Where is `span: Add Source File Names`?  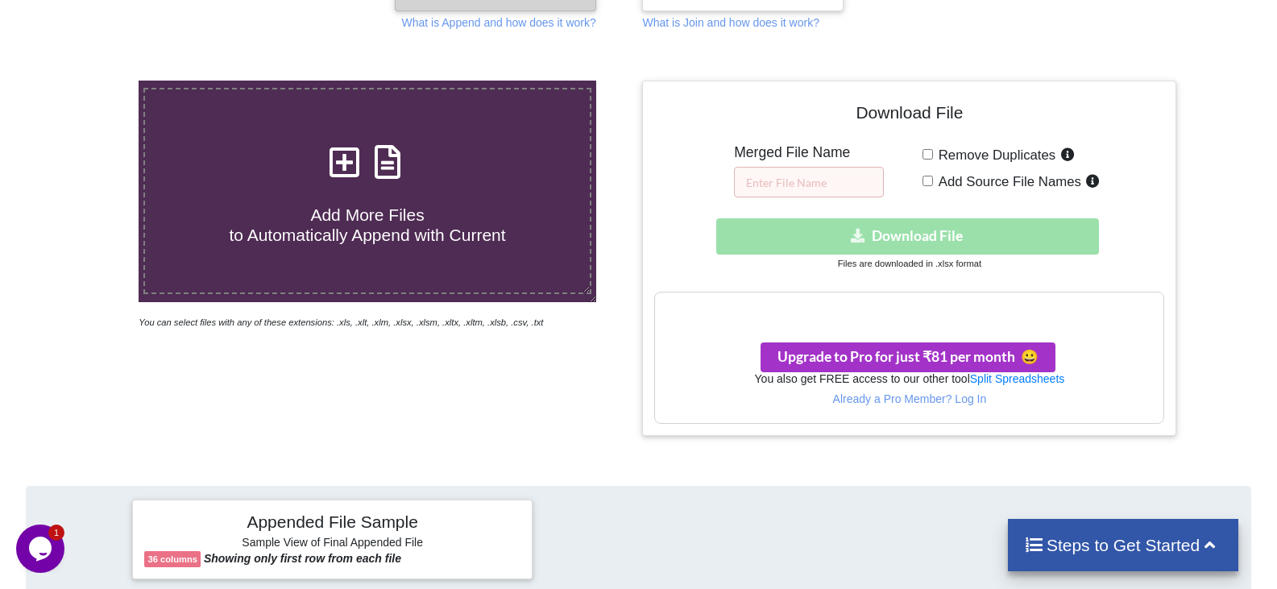 span: Add Source File Names is located at coordinates (1007, 181).